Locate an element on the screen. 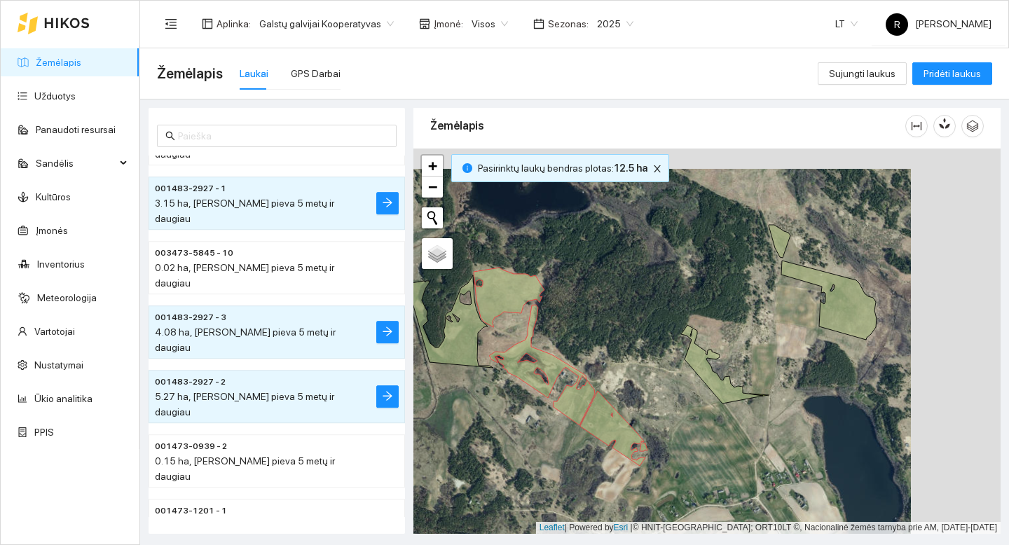 This screenshot has height=545, width=1009. span: Visos is located at coordinates (490, 24).